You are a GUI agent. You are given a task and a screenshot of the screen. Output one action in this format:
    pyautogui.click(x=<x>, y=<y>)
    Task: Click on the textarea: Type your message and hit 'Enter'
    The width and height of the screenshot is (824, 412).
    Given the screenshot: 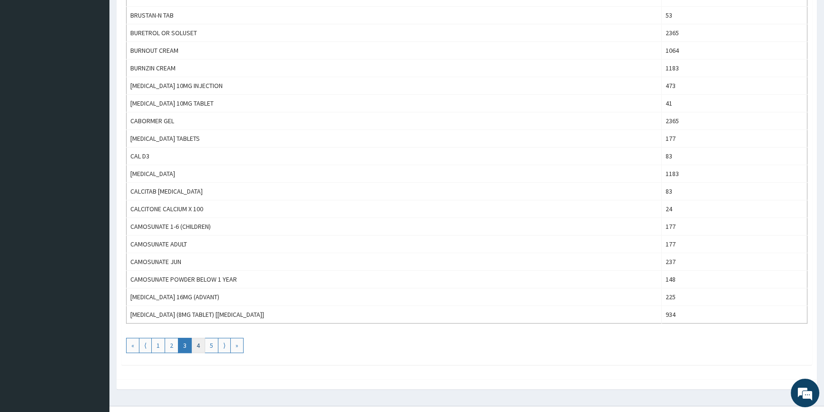 What is the action you would take?
    pyautogui.click(x=93, y=277)
    